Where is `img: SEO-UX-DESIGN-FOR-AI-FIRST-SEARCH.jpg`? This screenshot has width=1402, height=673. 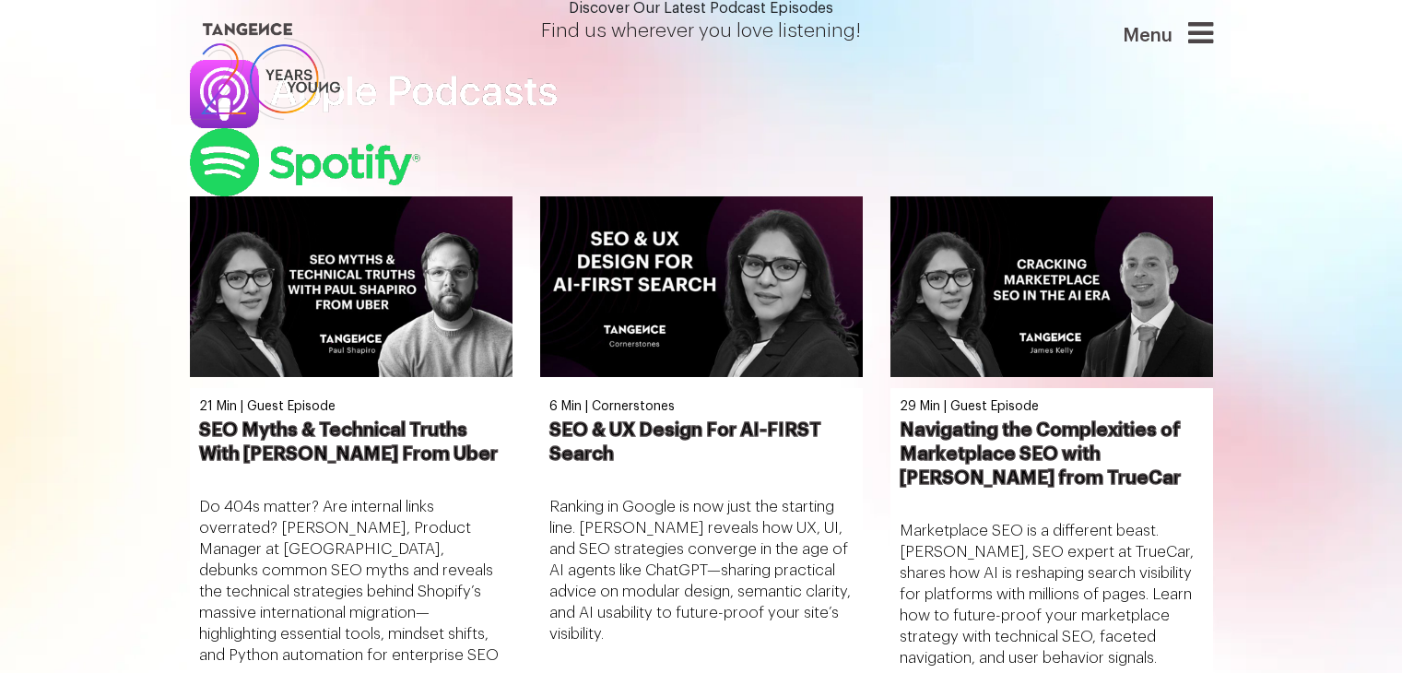
img: SEO-UX-DESIGN-FOR-AI-FIRST-SEARCH.jpg is located at coordinates (702, 287).